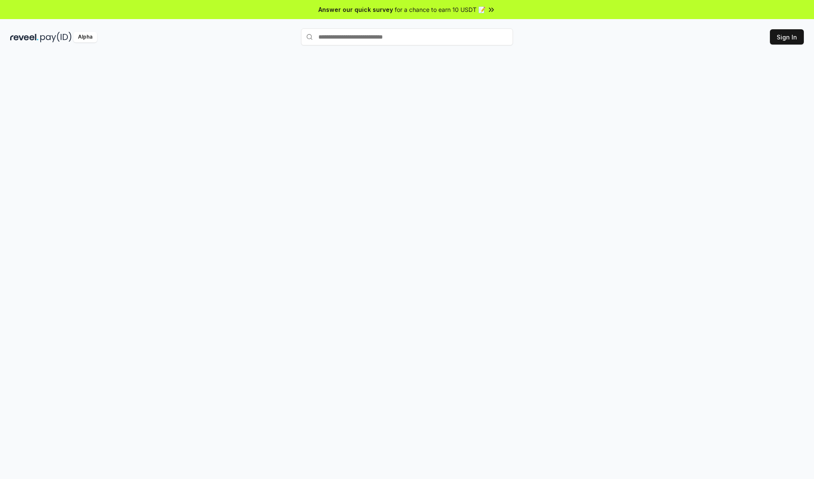 The height and width of the screenshot is (479, 814). I want to click on span: for a chance to earn 10 USDT 📝, so click(440, 9).